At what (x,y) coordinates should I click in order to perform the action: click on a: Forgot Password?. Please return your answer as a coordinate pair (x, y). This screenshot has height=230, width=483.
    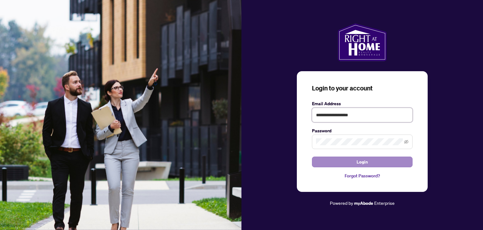
    Looking at the image, I should click on (362, 175).